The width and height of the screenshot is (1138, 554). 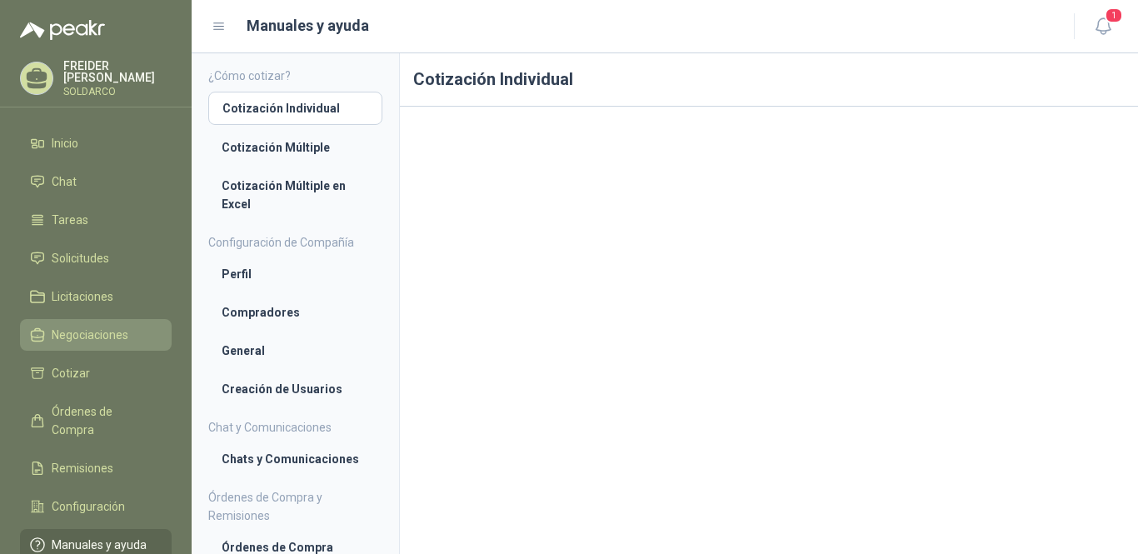 What do you see at coordinates (295, 427) in the screenshot?
I see `h4: Chat y Comunicaciones` at bounding box center [295, 427].